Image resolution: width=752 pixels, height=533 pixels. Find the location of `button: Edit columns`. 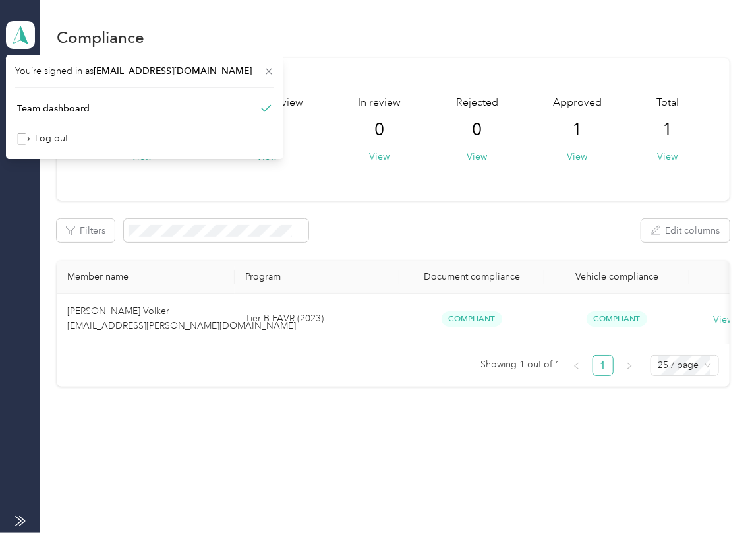

button: Edit columns is located at coordinates (686, 230).